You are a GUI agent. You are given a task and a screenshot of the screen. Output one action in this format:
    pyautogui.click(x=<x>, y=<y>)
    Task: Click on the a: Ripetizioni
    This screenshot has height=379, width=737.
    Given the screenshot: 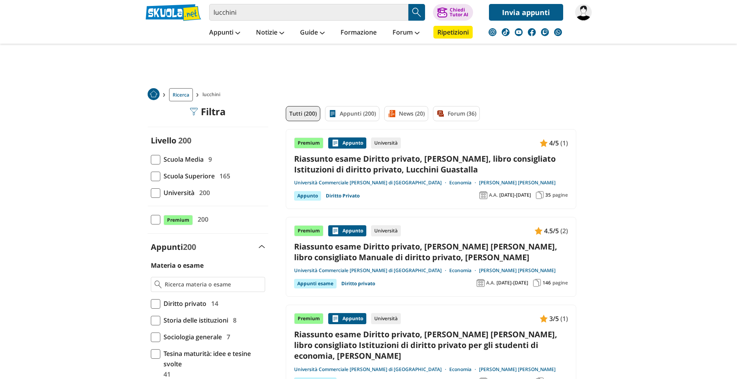 What is the action you would take?
    pyautogui.click(x=453, y=32)
    